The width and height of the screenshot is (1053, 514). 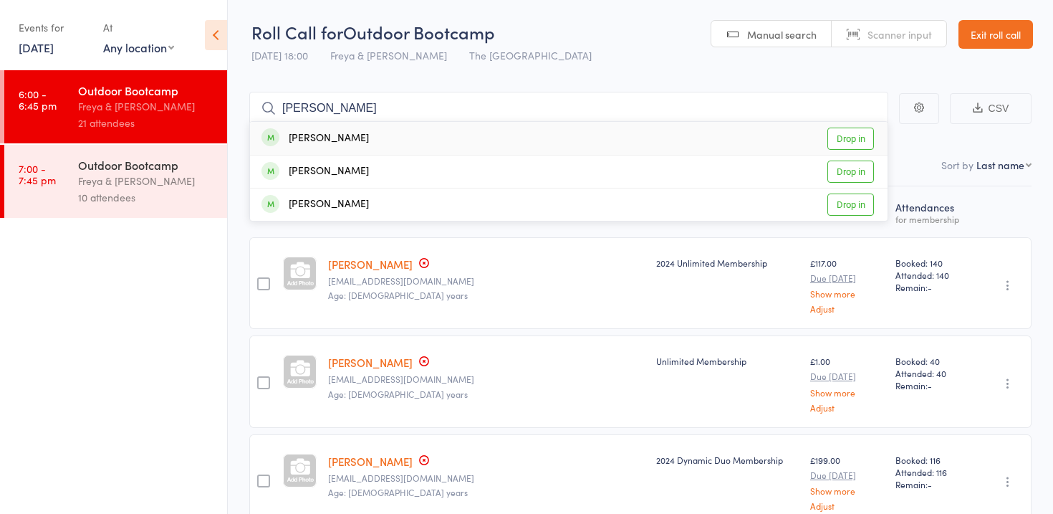 What do you see at coordinates (847, 284) in the screenshot?
I see `div: £117.00` at bounding box center [847, 284].